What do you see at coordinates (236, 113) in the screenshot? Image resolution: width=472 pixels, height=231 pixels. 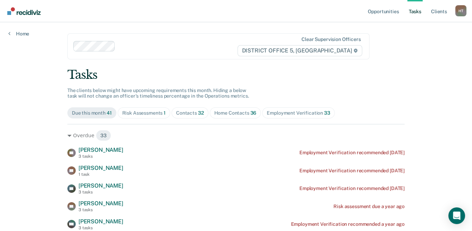 I see `div: Home Contacts` at bounding box center [236, 113].